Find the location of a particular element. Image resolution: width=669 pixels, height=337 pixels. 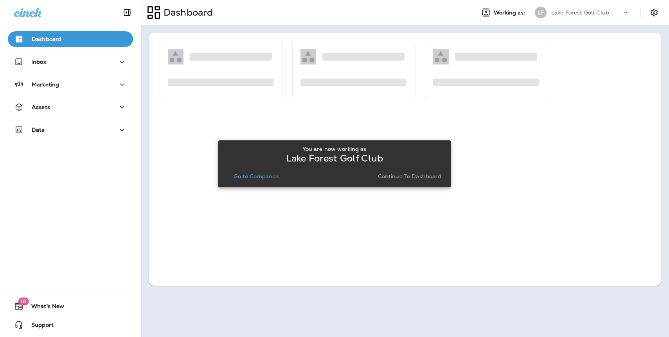

p: You are now working as is located at coordinates (334, 149).